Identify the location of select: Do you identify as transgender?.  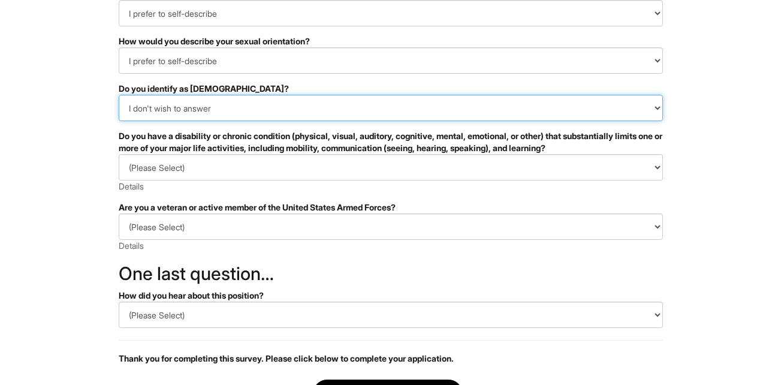
(391, 108).